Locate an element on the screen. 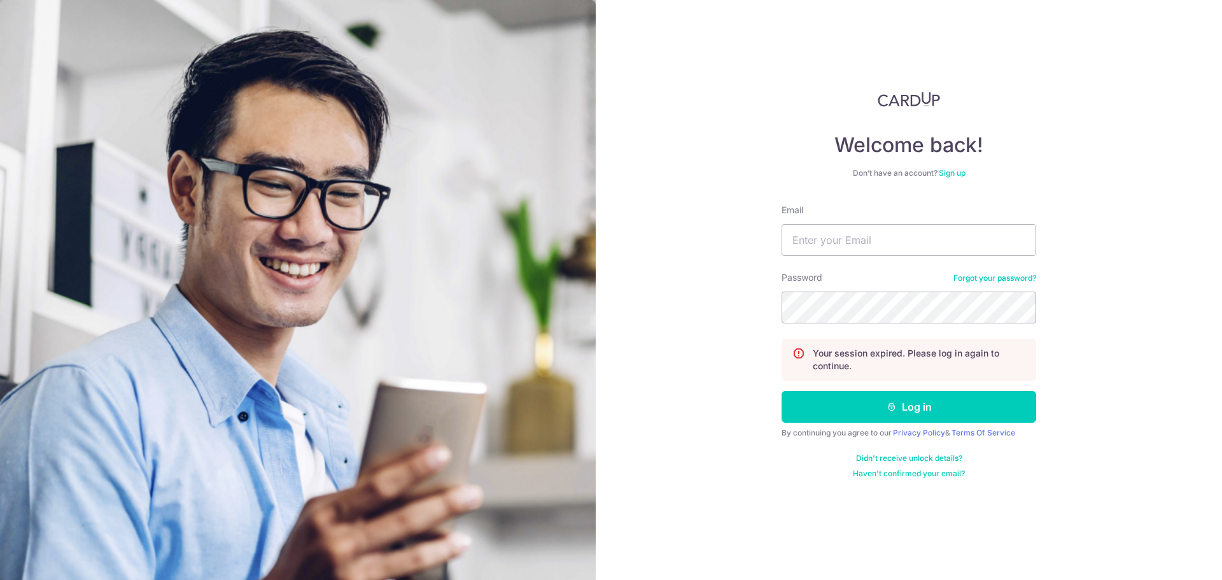 This screenshot has height=580, width=1222. a: Haven't confirmed your email? is located at coordinates (909, 474).